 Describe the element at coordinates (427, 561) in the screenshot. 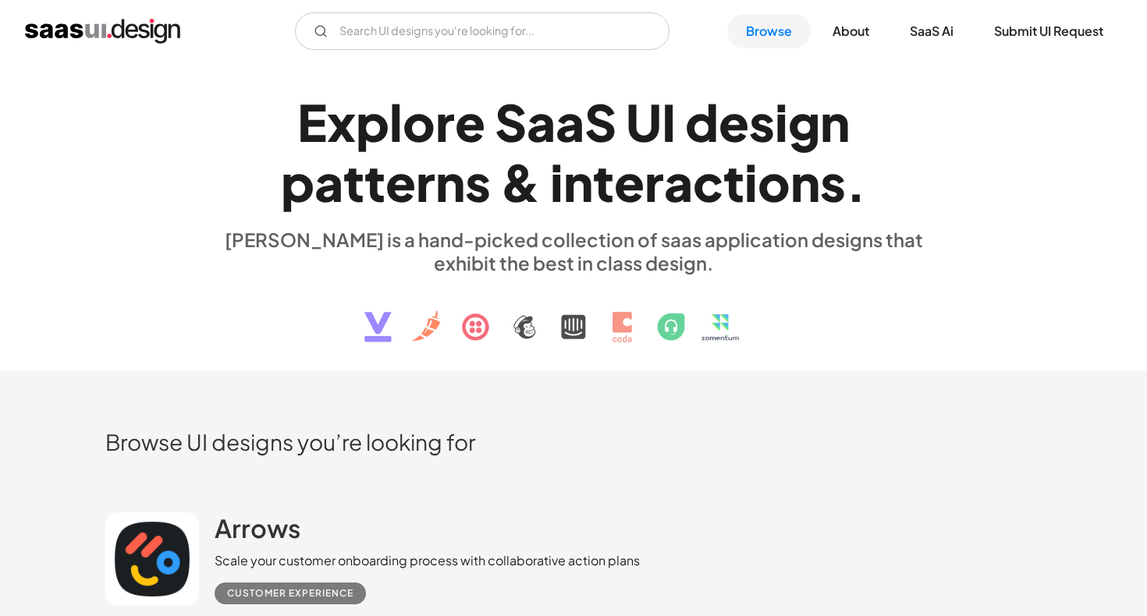

I see `div: Scale your customer onboarding process with collaborative action plans` at that location.